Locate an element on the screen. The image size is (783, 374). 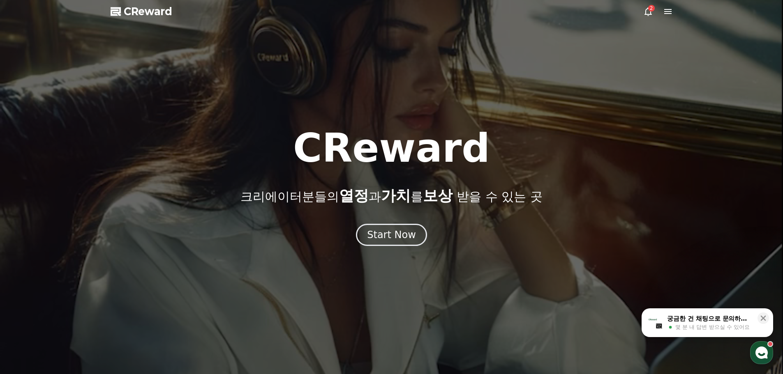
a: CReward is located at coordinates (141, 12).